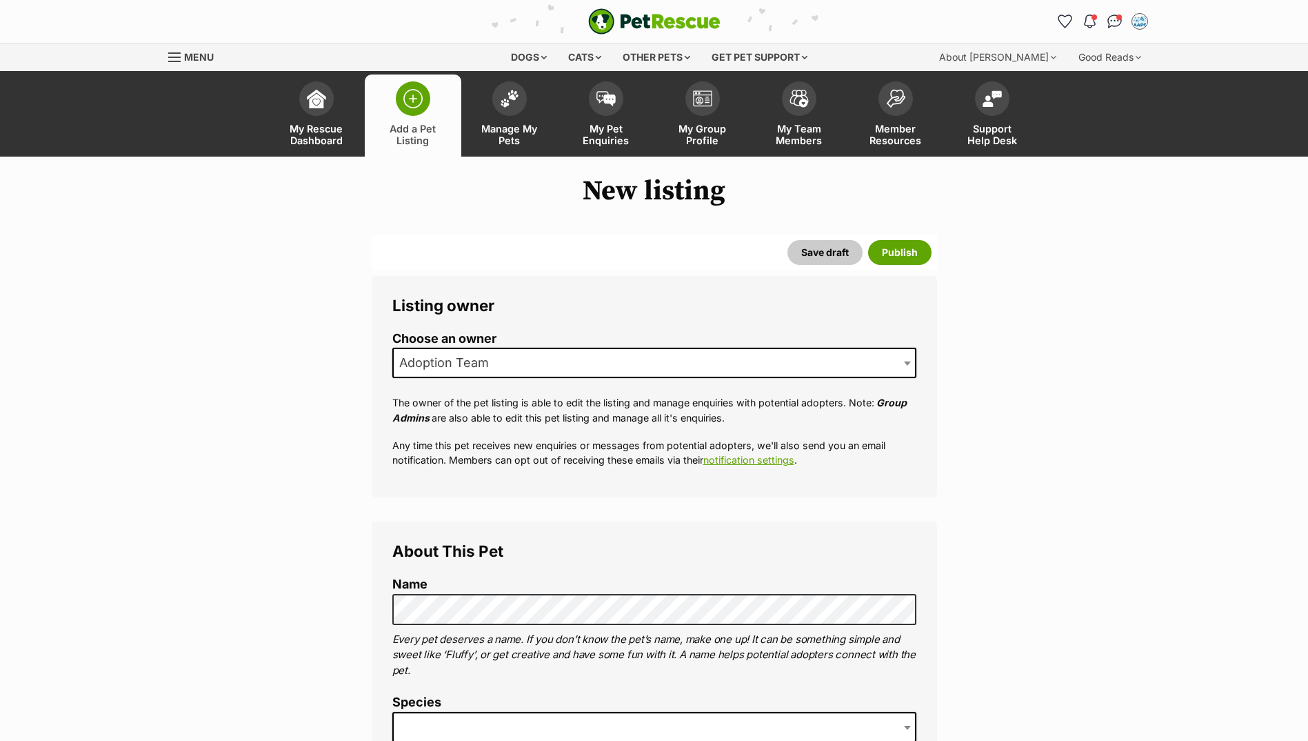 The image size is (1308, 741). I want to click on a: Conversations, so click(1115, 21).